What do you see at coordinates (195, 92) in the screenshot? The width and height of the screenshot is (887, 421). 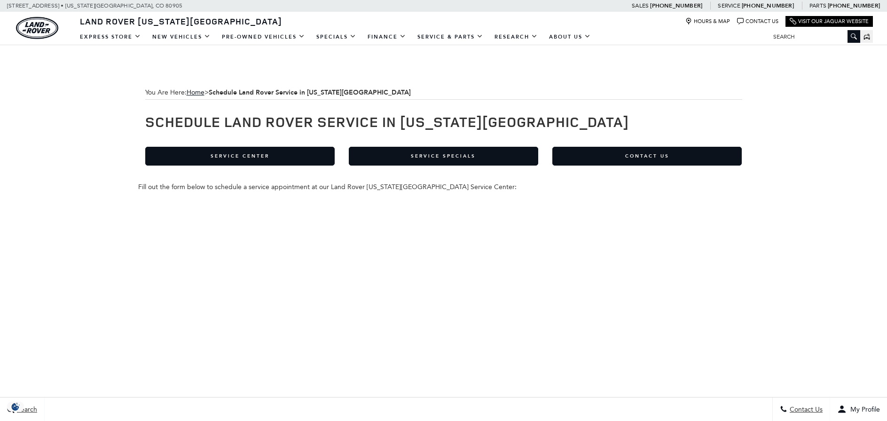 I see `a: Home` at bounding box center [195, 92].